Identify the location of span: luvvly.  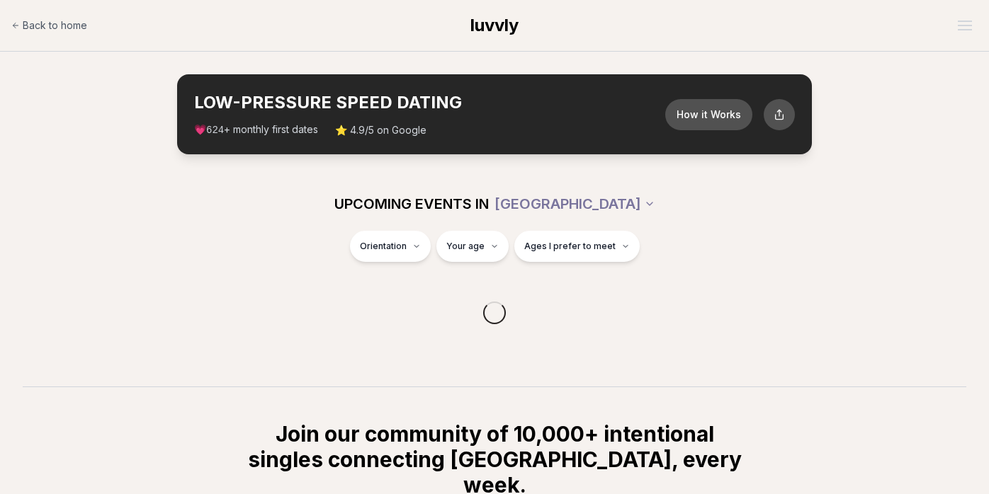
(494, 25).